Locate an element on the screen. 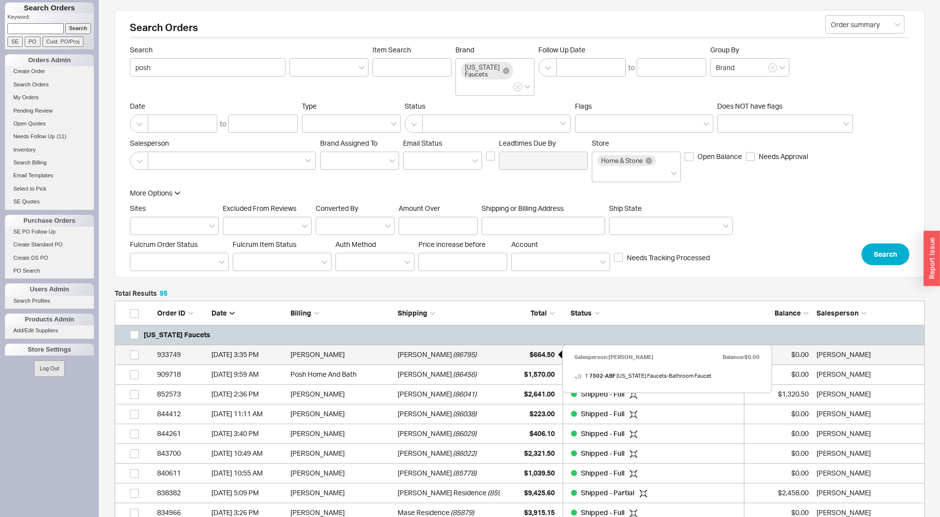  div: 1/16/25 2:36 PM is located at coordinates (249, 394).